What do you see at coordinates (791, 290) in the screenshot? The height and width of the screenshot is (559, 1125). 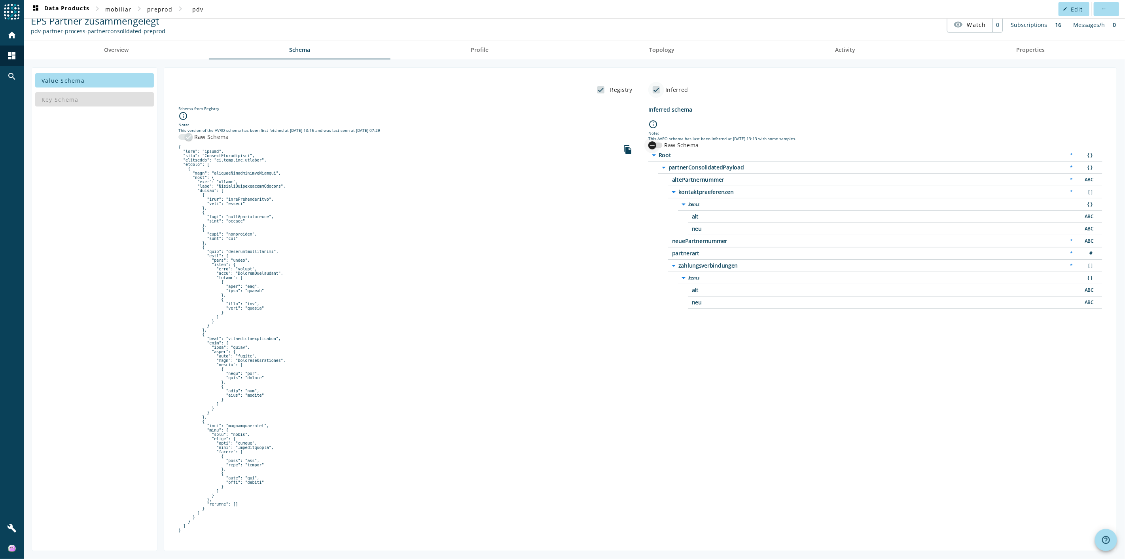 I see `span: /partnerConsolidatedPayload/zahlungsverbindungen/items/alt` at bounding box center [791, 290].